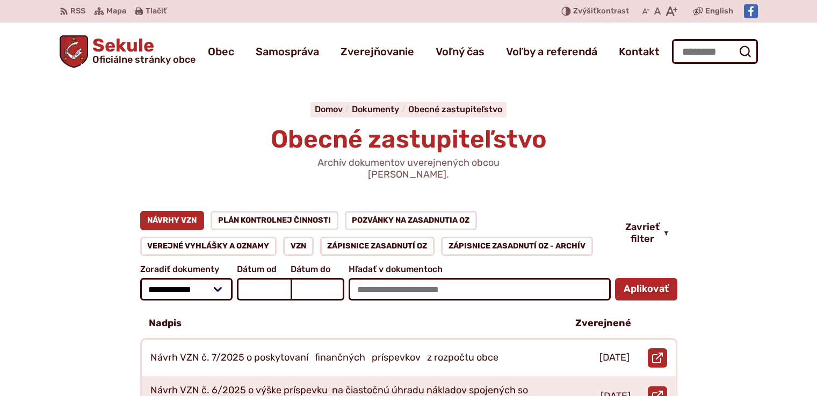  Describe the element at coordinates (287, 52) in the screenshot. I see `span: Samospráva` at that location.